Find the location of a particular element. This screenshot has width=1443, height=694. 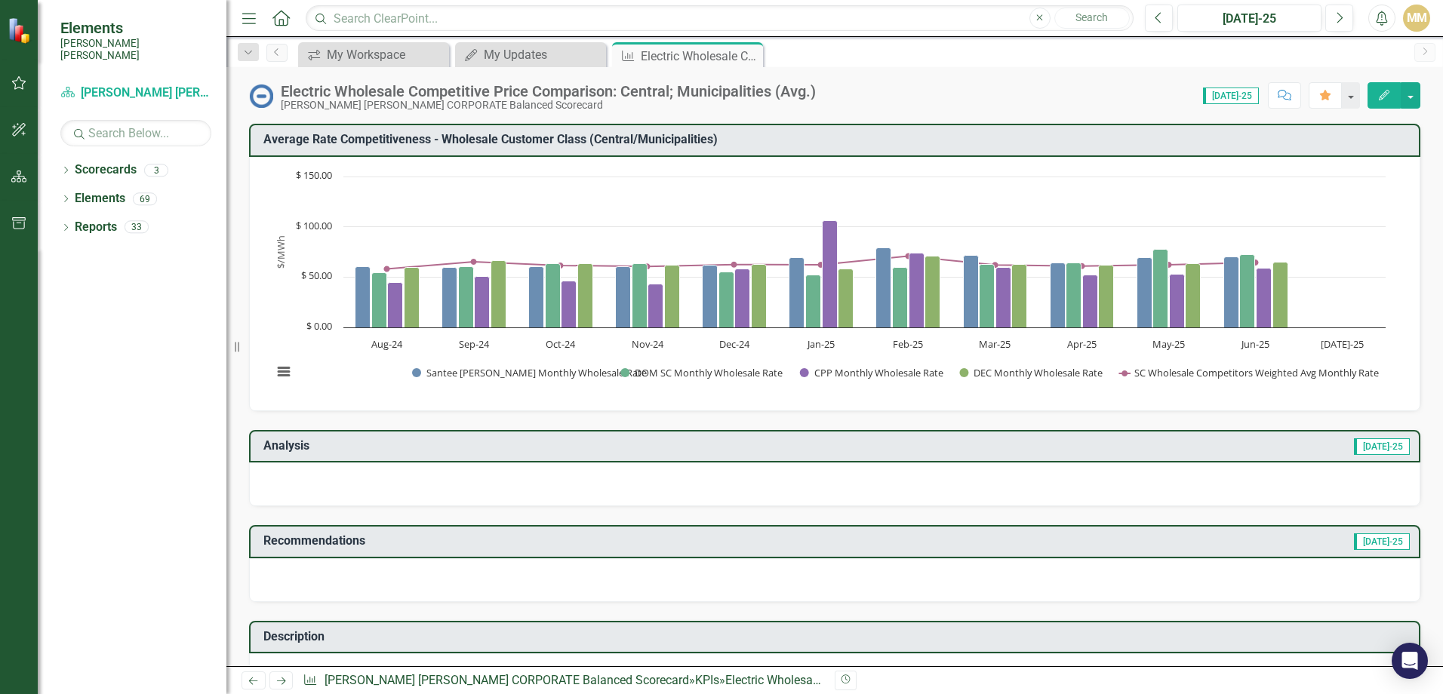

path: Oct-24, 63.15. DOM SC Monthly Wholesale Rate. is located at coordinates (553, 295).